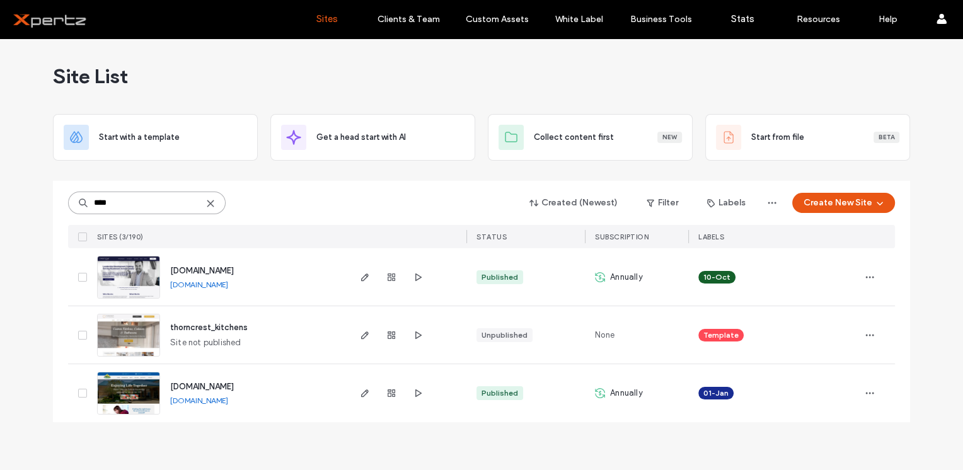  What do you see at coordinates (807, 137) in the screenshot?
I see `div: Start from fileBeta` at bounding box center [807, 137].